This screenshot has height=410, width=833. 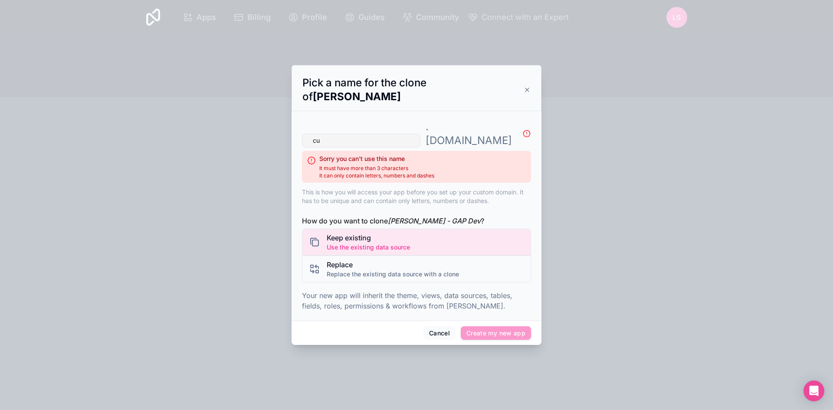 I want to click on input: app, so click(x=361, y=140).